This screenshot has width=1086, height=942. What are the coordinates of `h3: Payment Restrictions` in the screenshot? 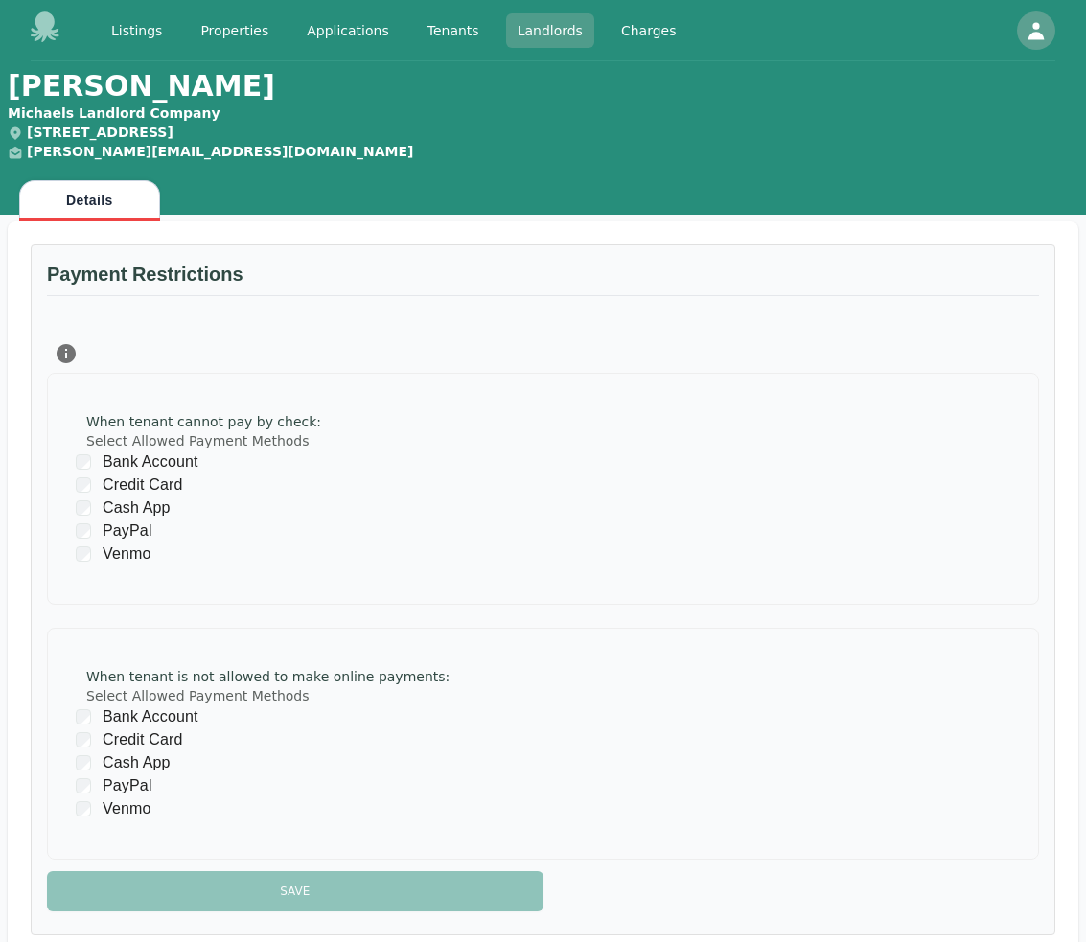 It's located at (542, 278).